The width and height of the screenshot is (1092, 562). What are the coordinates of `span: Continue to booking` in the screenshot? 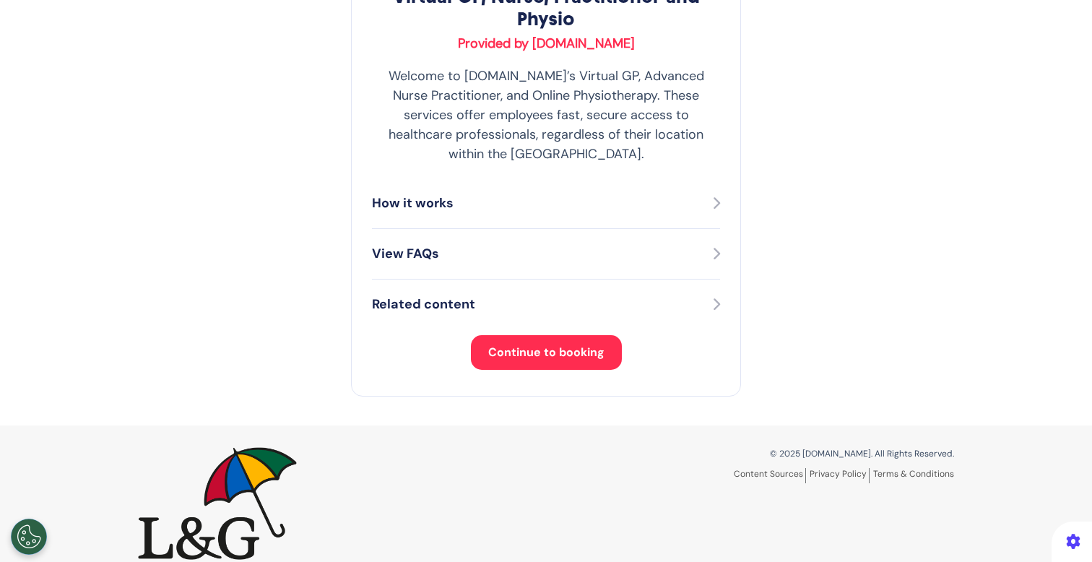 It's located at (546, 352).